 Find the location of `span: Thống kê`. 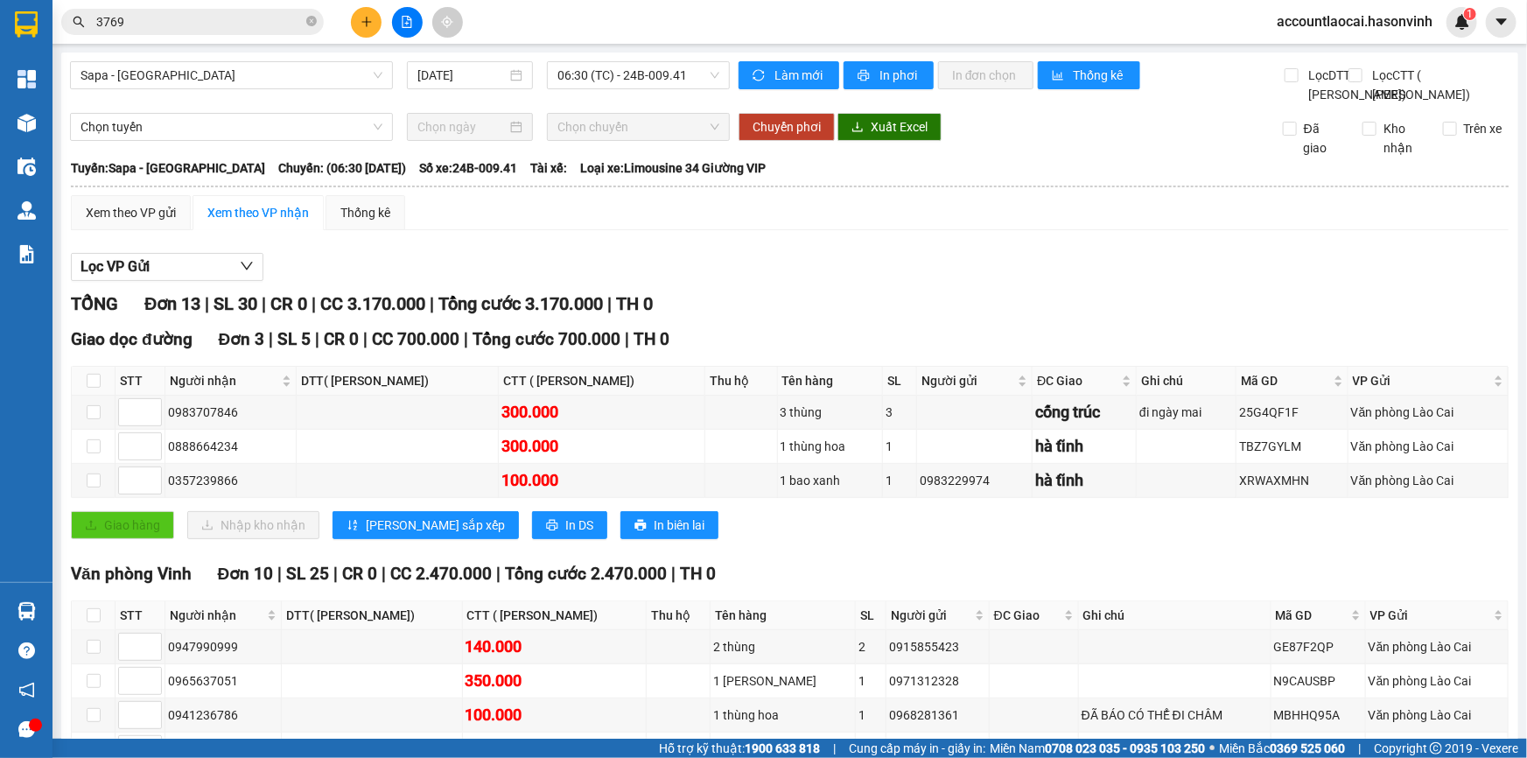

span: Thống kê is located at coordinates (1100, 75).